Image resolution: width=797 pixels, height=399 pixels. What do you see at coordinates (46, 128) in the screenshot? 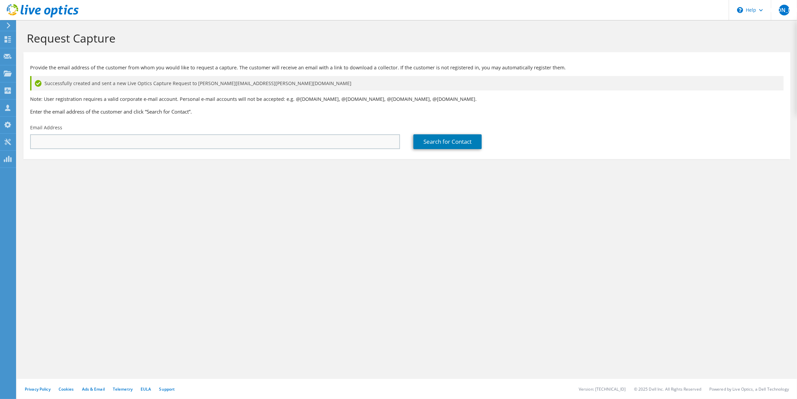
I see `label: Email Address` at bounding box center [46, 128].